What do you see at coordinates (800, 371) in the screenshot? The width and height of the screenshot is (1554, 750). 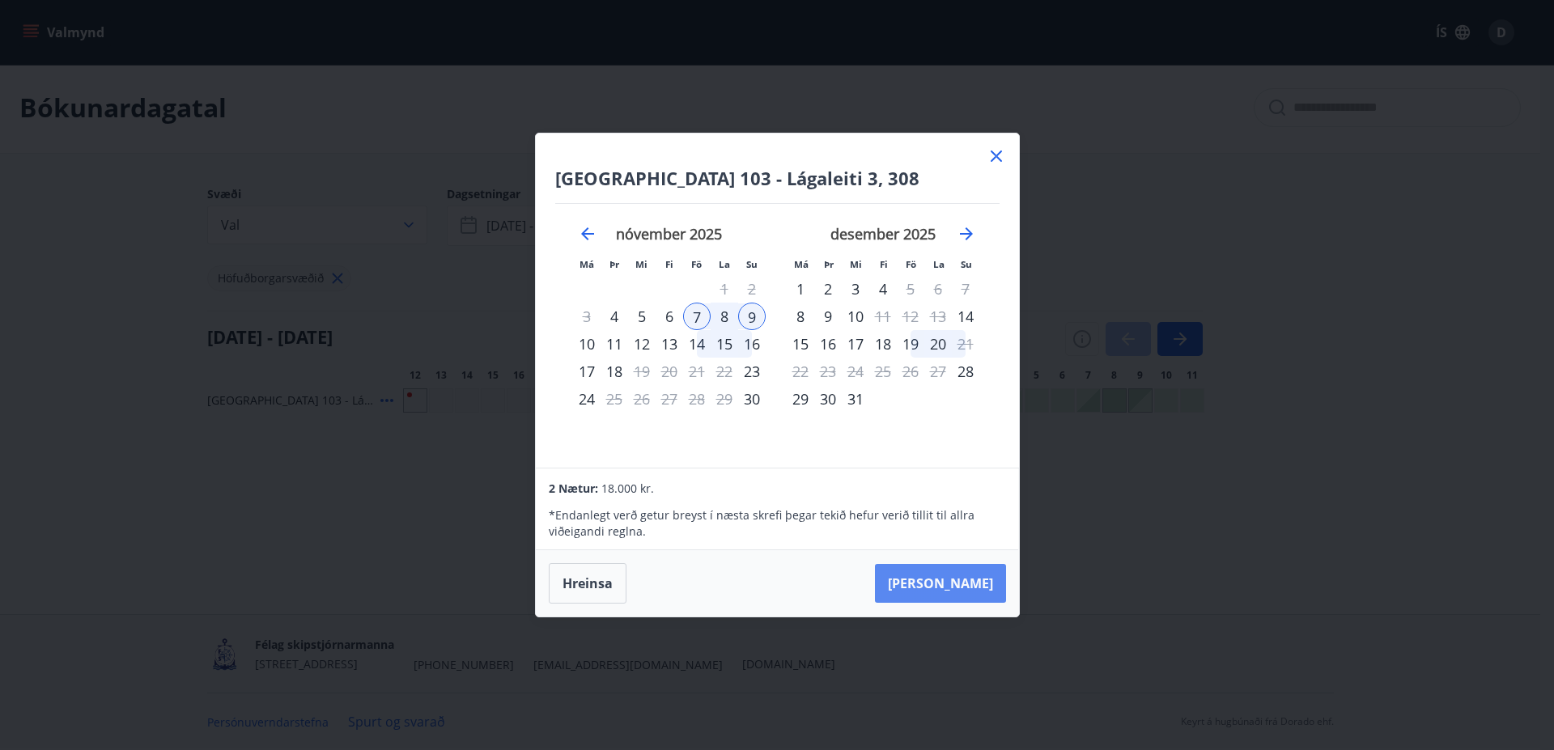 I see `td: Not available. mánudagur, 22. desember 2025` at bounding box center [800, 371].